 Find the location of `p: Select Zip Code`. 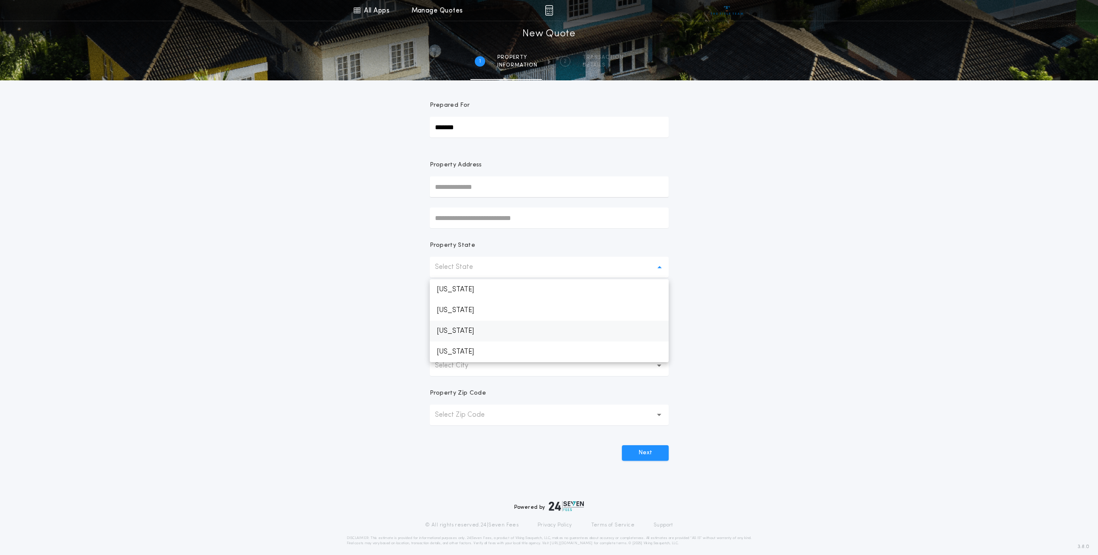

p: Select Zip Code is located at coordinates (466, 415).